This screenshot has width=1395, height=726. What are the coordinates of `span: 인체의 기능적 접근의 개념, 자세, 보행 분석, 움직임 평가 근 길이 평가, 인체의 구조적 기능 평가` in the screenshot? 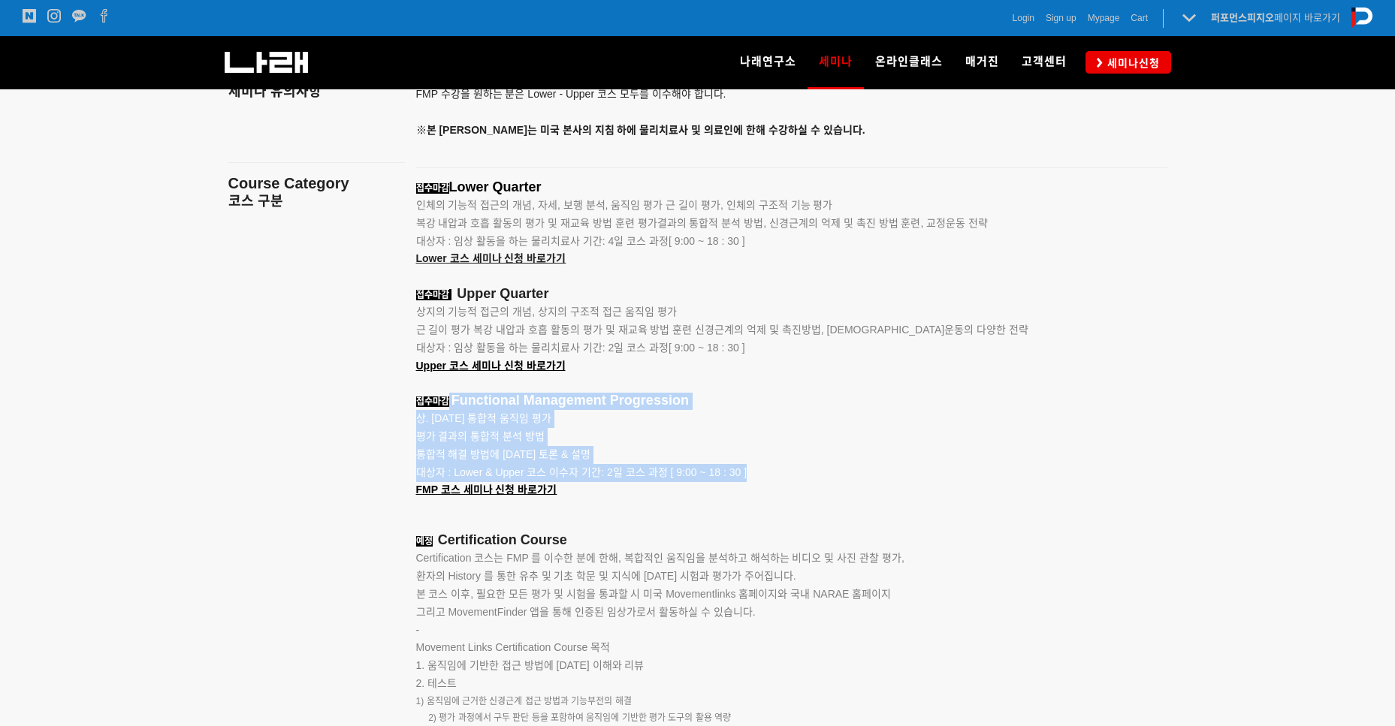 It's located at (624, 205).